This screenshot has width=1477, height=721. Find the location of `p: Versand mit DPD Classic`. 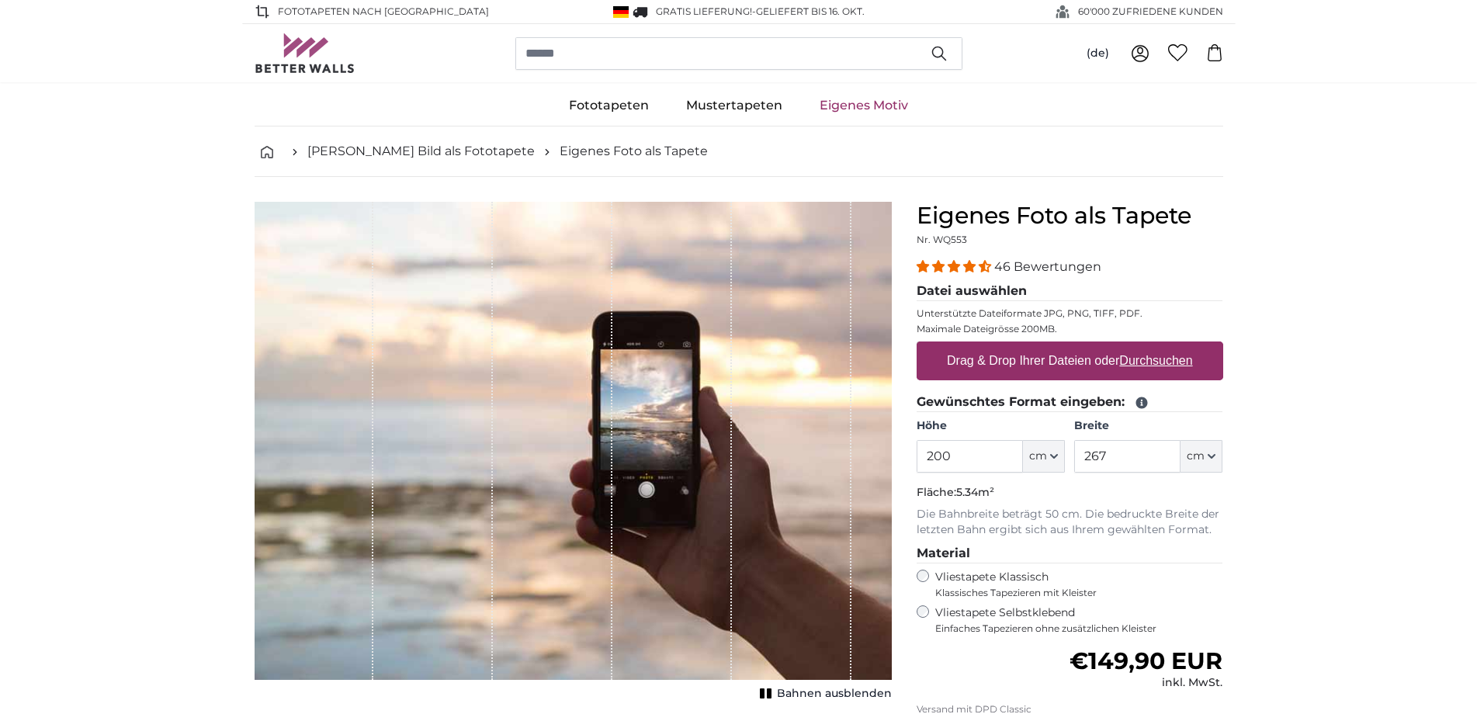

p: Versand mit DPD Classic is located at coordinates (1069, 709).